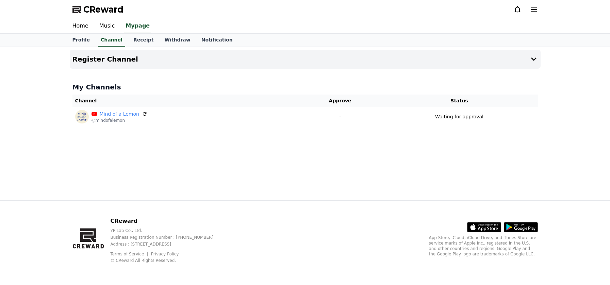 The width and height of the screenshot is (610, 285). What do you see at coordinates (81, 40) in the screenshot?
I see `a: Profile` at bounding box center [81, 40].